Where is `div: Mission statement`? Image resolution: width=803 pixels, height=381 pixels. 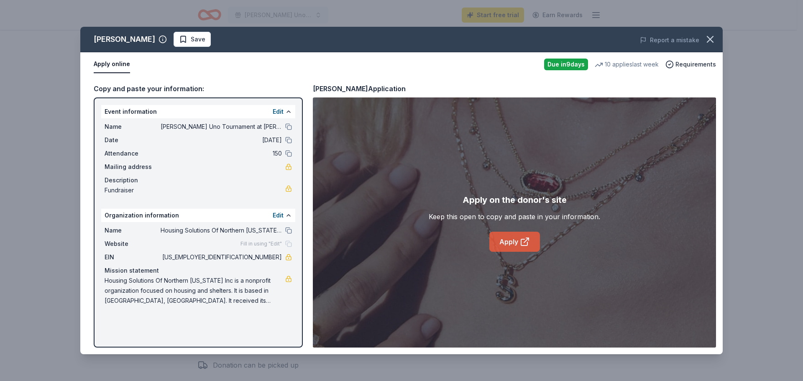
div: Mission statement is located at coordinates (198, 271).